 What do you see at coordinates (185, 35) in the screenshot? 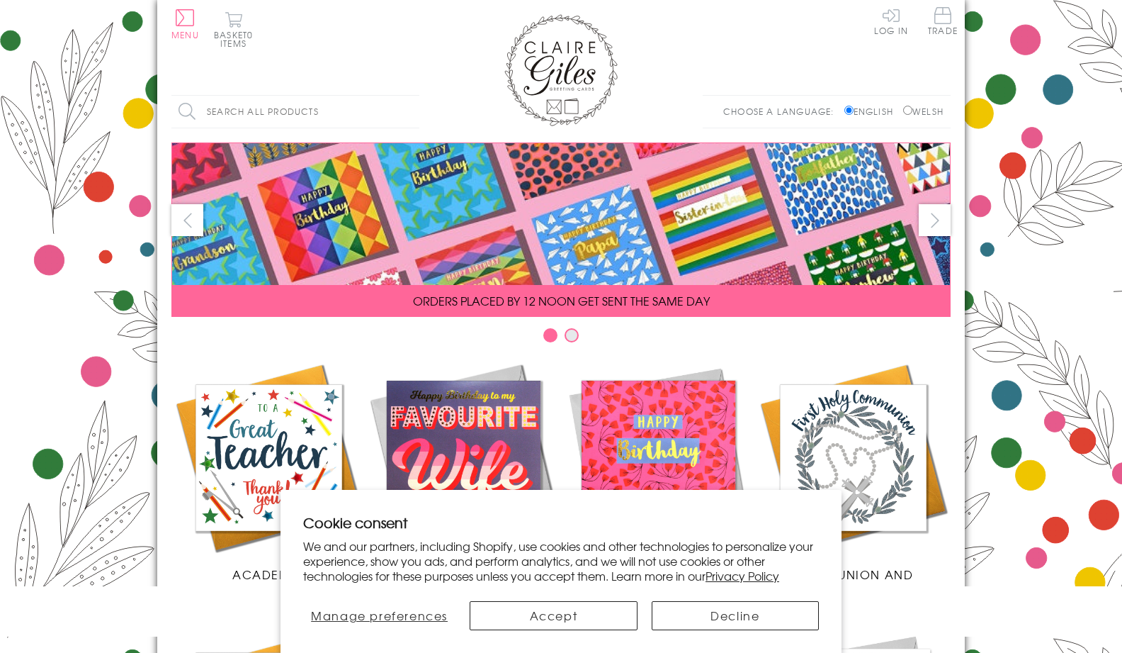
I see `span: Menu` at bounding box center [185, 35].